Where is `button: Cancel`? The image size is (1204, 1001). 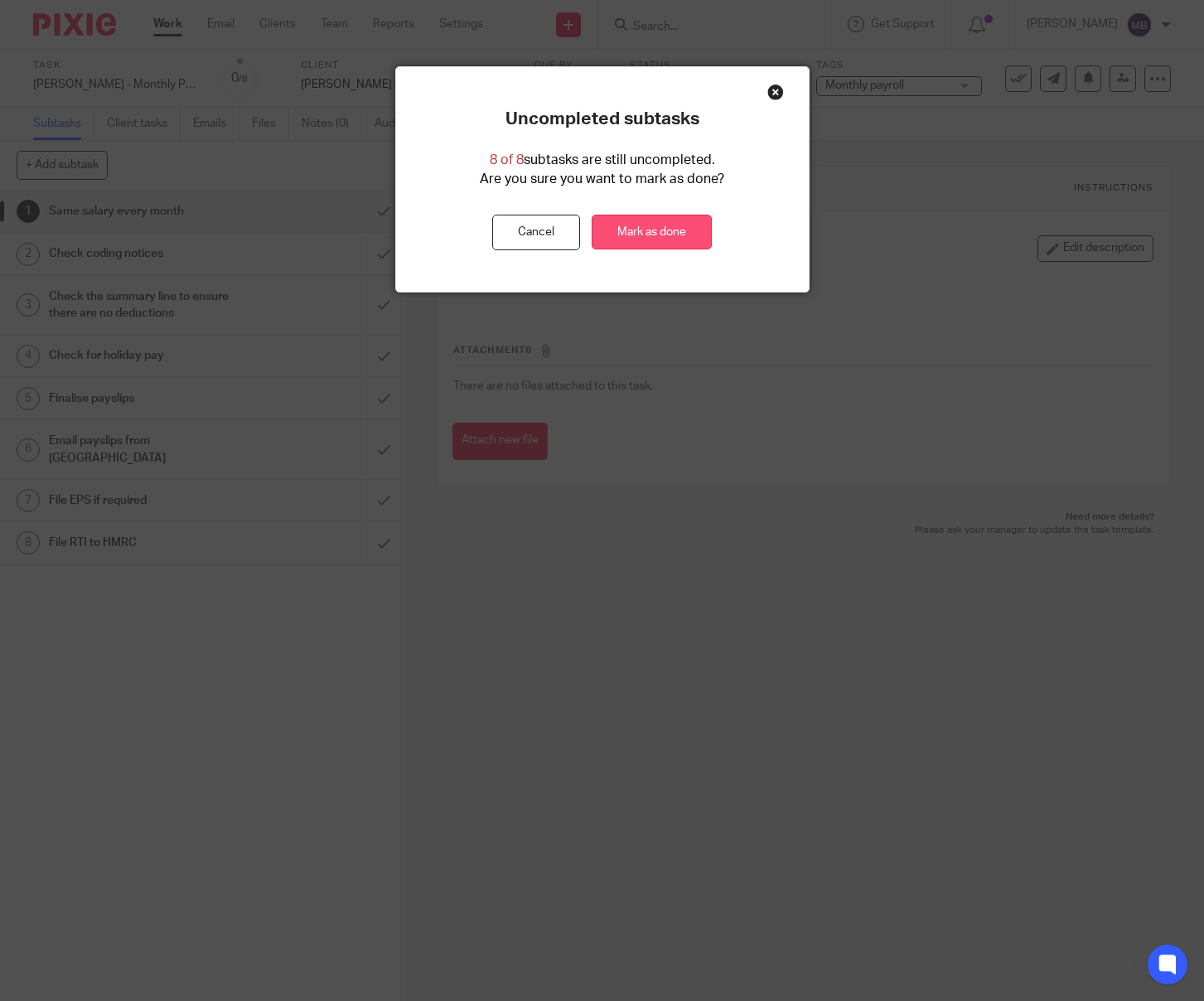 button: Cancel is located at coordinates (536, 232).